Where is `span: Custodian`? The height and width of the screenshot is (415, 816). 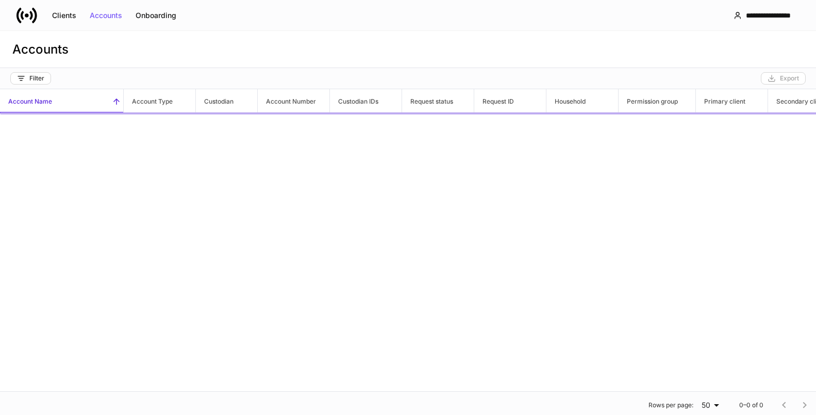 span: Custodian is located at coordinates (226, 101).